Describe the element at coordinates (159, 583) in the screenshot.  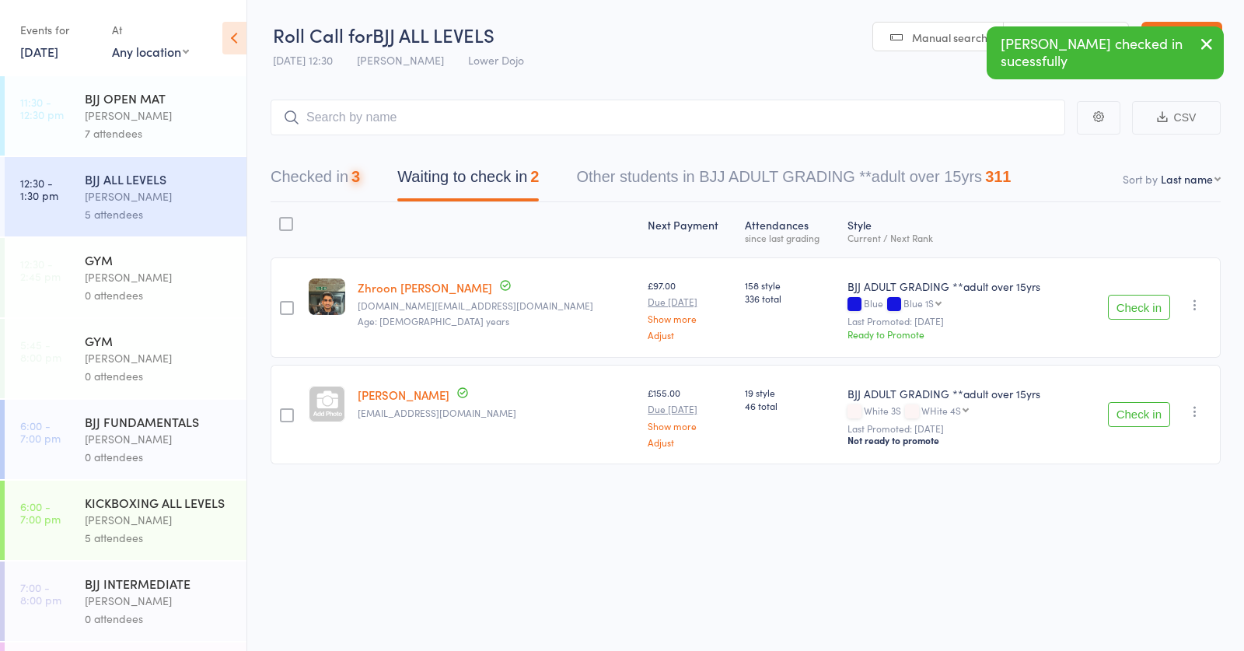
I see `div: BJJ INTERMEDIATE` at that location.